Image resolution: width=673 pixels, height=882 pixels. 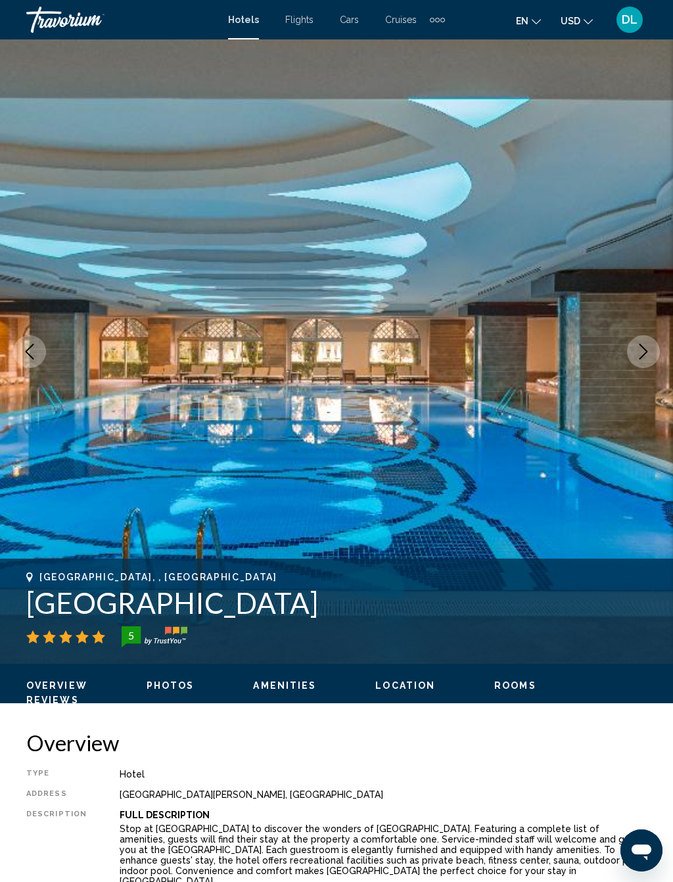 What do you see at coordinates (401, 20) in the screenshot?
I see `a: Cruises` at bounding box center [401, 20].